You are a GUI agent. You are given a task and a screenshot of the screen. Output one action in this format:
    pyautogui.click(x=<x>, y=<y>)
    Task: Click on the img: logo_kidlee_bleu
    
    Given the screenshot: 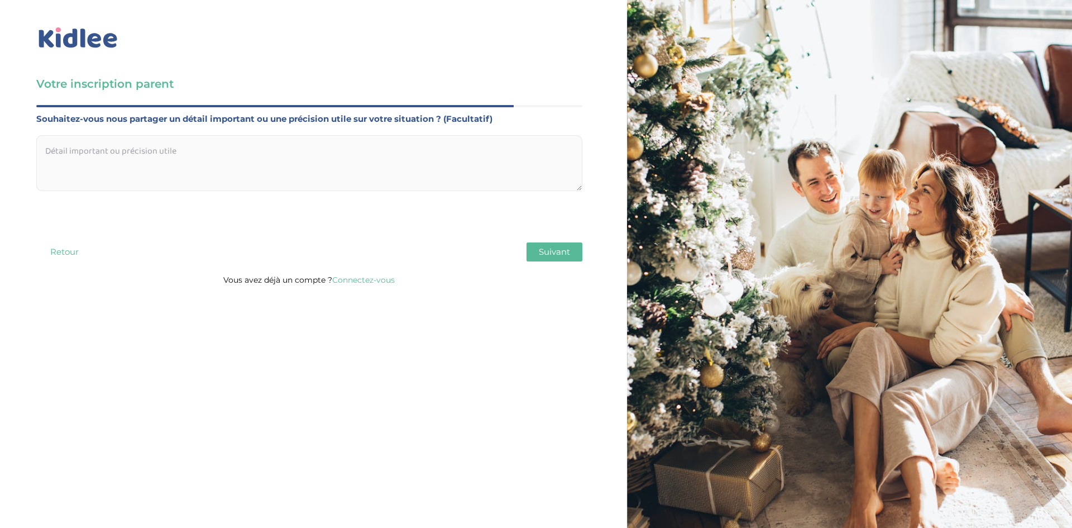 What is the action you would take?
    pyautogui.click(x=78, y=38)
    